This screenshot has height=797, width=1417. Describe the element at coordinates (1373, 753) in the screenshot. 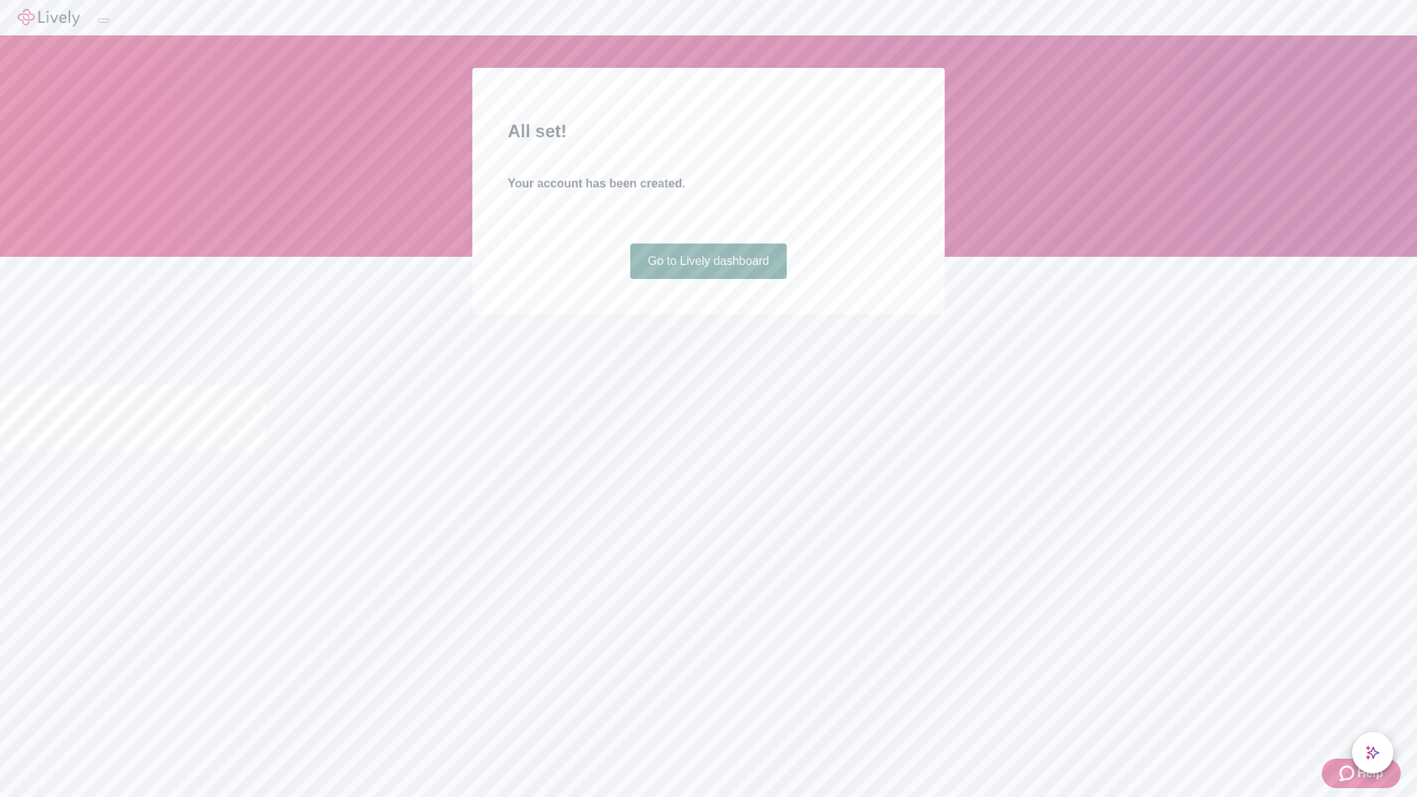

I see `button: chat` at that location.